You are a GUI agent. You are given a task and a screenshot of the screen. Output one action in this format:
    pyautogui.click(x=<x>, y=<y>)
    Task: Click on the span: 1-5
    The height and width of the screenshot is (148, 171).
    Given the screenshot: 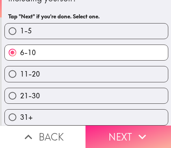 What is the action you would take?
    pyautogui.click(x=26, y=31)
    